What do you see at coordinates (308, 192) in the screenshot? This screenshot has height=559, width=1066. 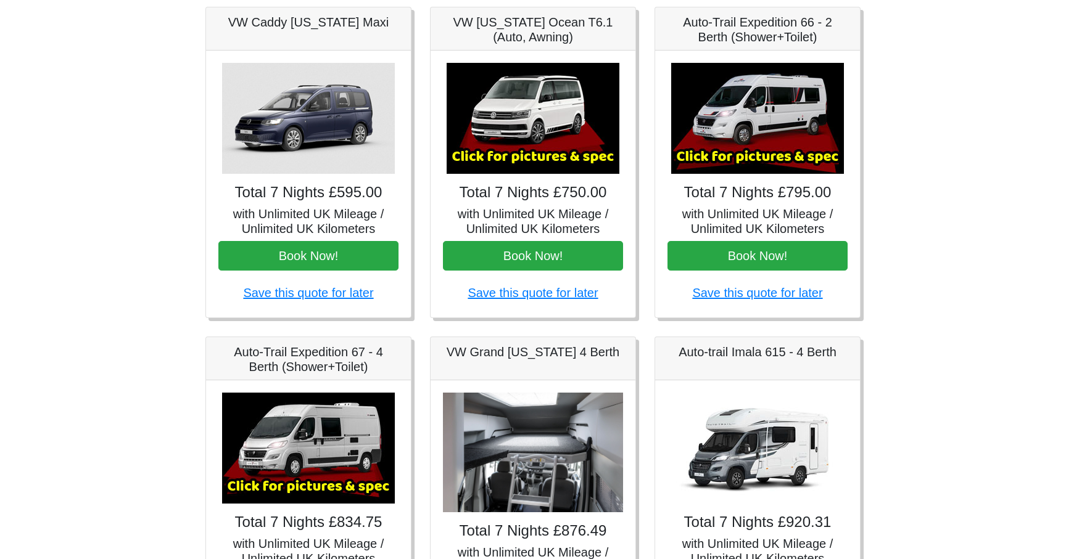 I see `h4: Total 7 Nights £595.00` at bounding box center [308, 192].